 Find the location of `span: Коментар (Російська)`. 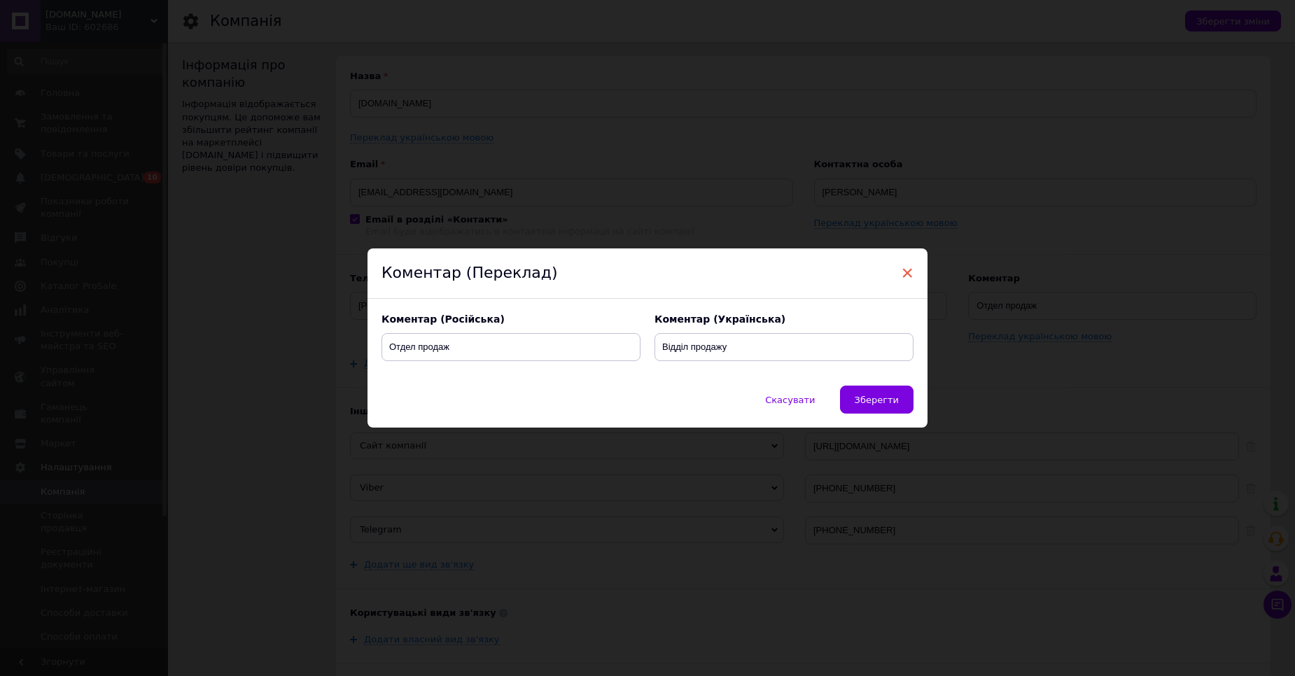

span: Коментар (Російська) is located at coordinates (443, 319).